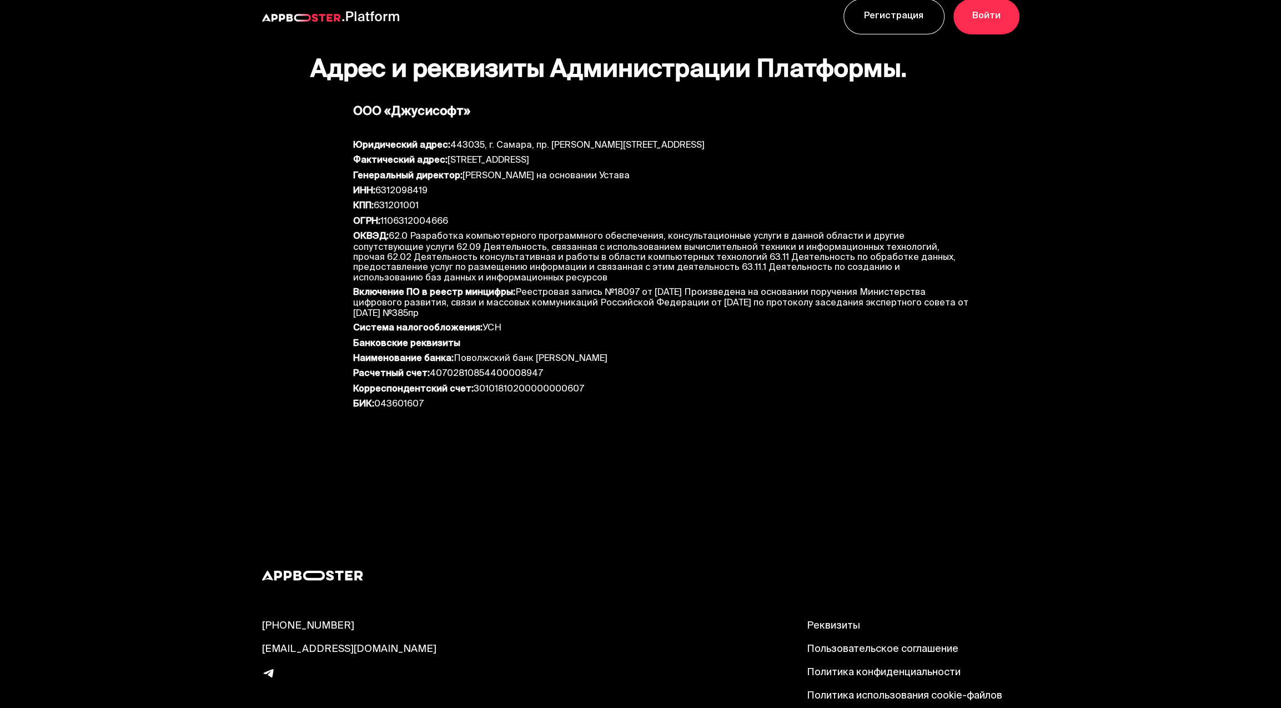  Describe the element at coordinates (434, 293) in the screenshot. I see `b: Включение ПО в реестр минцифры:` at that location.